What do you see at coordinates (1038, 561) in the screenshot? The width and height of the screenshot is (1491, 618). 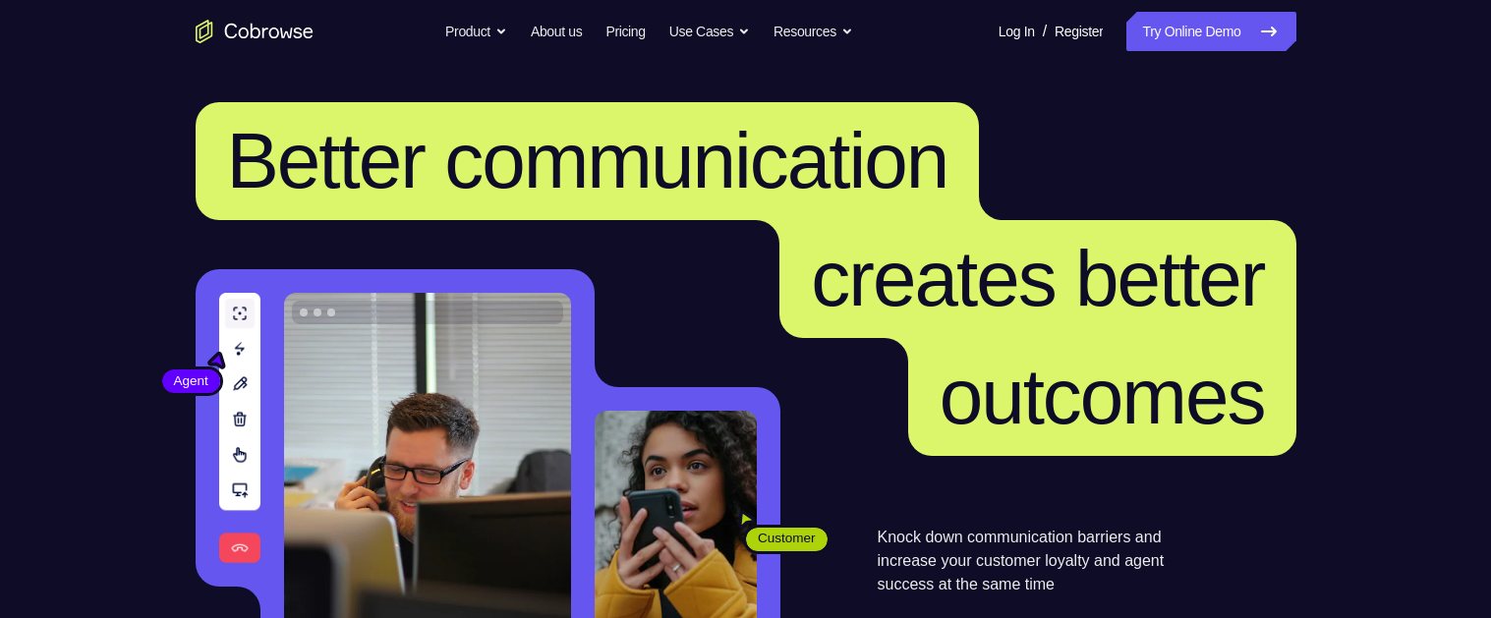 I see `p: Knock down communication barriers and increase your customer loyalty and agent success at the sam...` at bounding box center [1038, 561].